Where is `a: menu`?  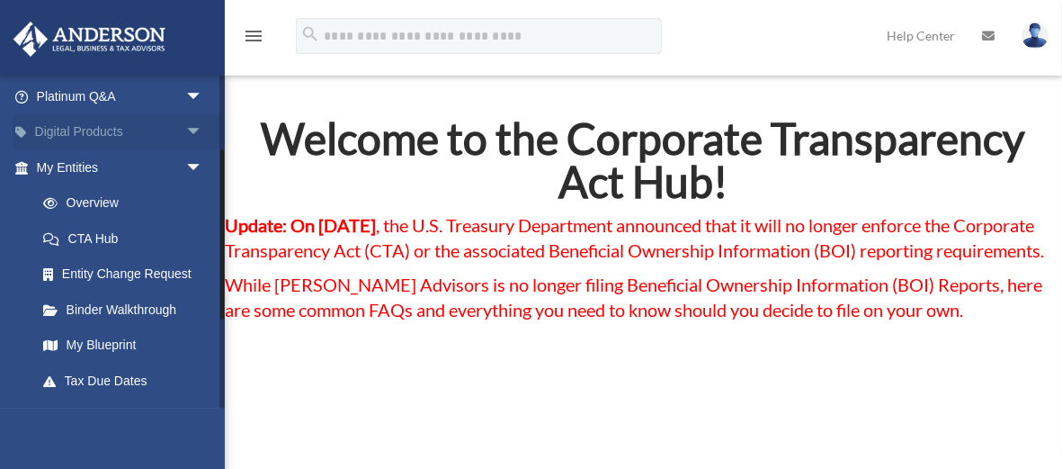
a: menu is located at coordinates (254, 39).